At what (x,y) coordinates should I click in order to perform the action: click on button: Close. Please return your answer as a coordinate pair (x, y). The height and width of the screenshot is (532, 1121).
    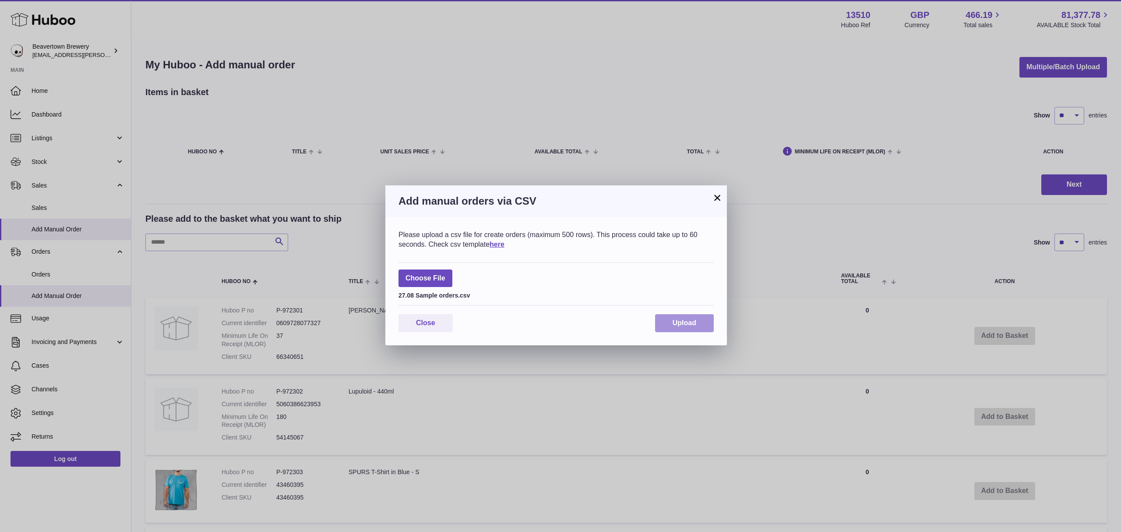
    Looking at the image, I should click on (426, 323).